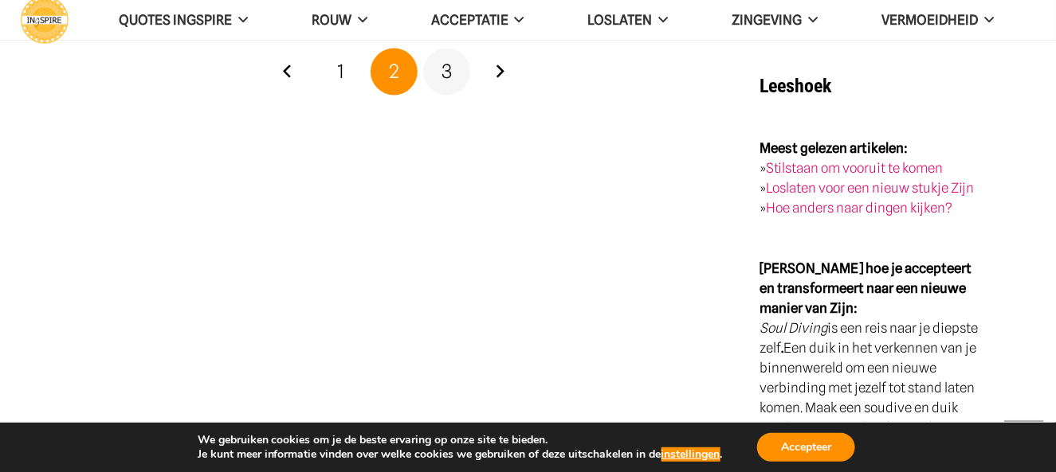 The height and width of the screenshot is (472, 1056). Describe the element at coordinates (805, 448) in the screenshot. I see `button: Accepteer` at that location.